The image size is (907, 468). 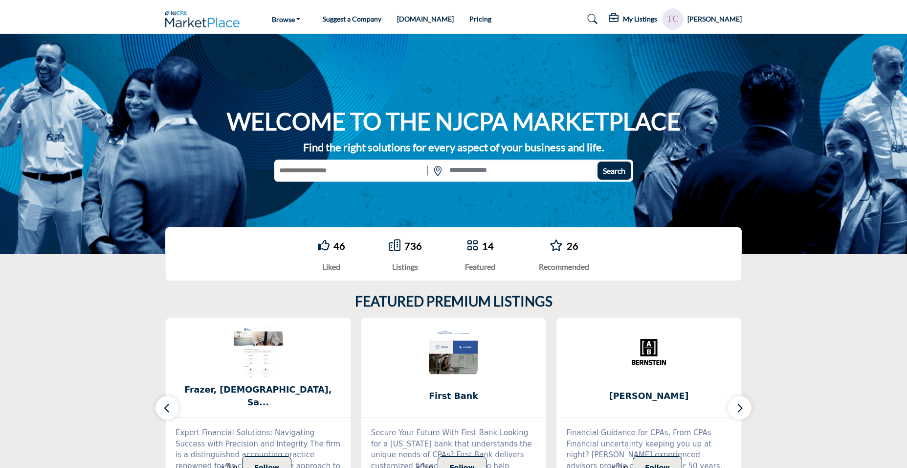 What do you see at coordinates (406, 267) in the screenshot?
I see `div: Listings` at bounding box center [406, 267].